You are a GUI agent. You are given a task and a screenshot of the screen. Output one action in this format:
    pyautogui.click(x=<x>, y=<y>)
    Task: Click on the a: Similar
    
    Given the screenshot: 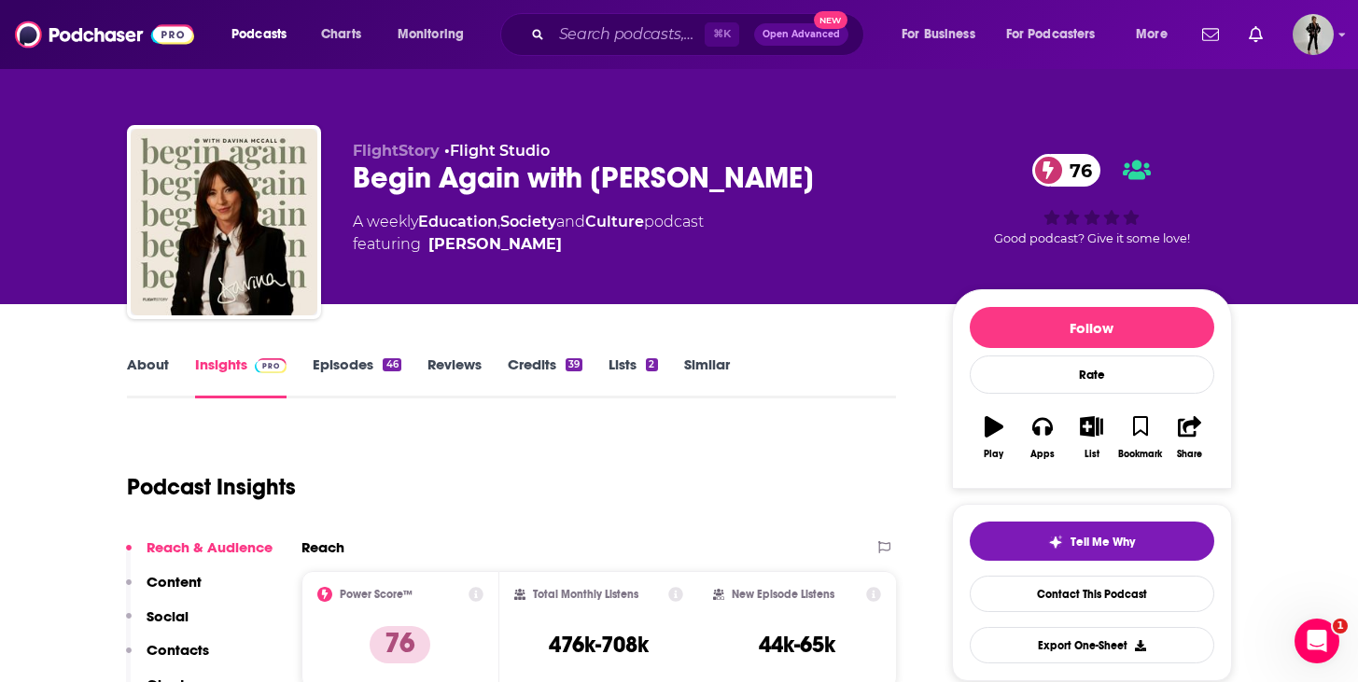 What is the action you would take?
    pyautogui.click(x=707, y=377)
    